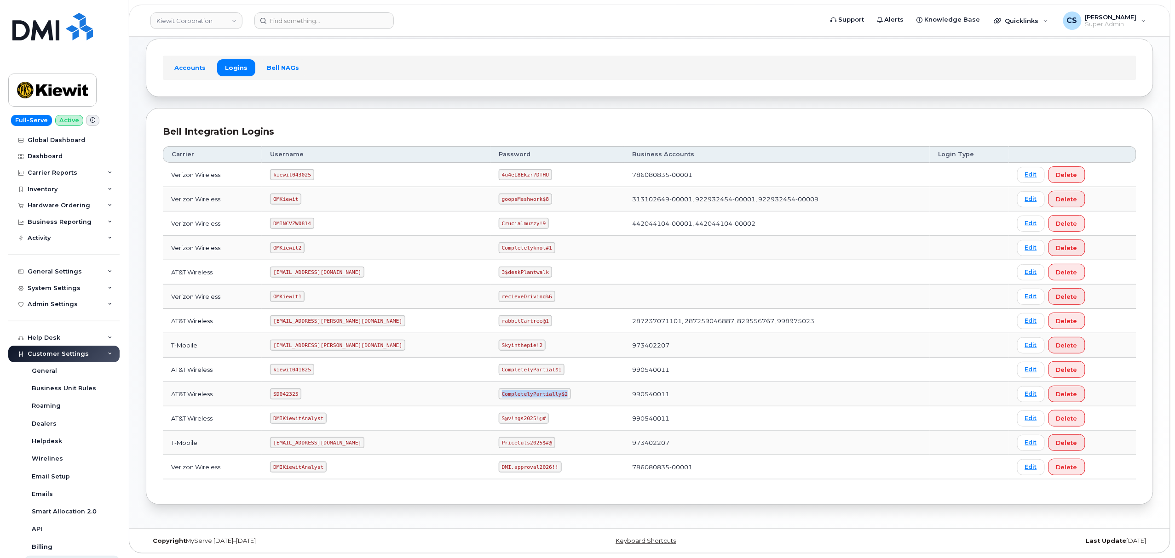 The width and height of the screenshot is (1175, 558). What do you see at coordinates (1021, 21) in the screenshot?
I see `div: Quicklinks` at bounding box center [1021, 21].